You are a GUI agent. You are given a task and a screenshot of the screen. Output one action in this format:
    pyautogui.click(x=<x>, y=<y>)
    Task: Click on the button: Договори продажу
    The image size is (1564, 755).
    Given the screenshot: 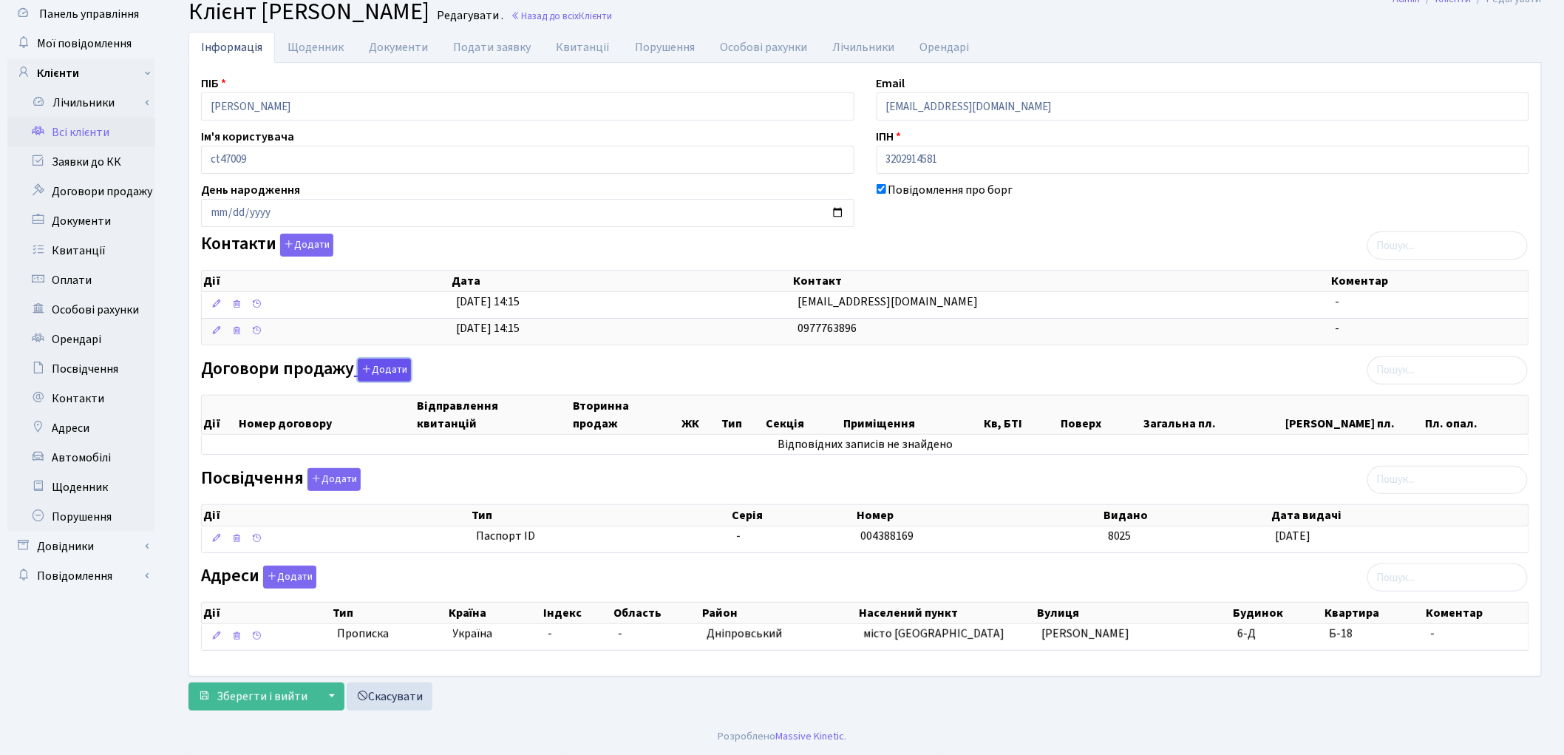 What is the action you would take?
    pyautogui.click(x=384, y=370)
    